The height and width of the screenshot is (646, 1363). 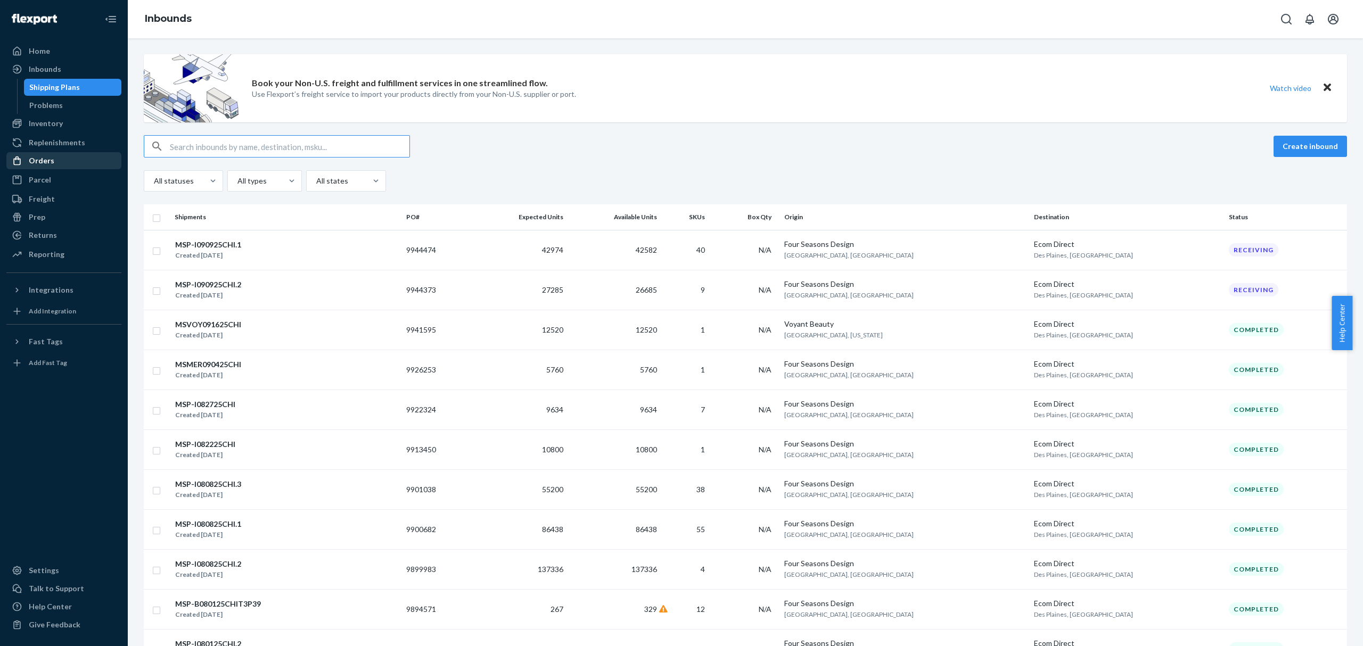 What do you see at coordinates (208, 245) in the screenshot?
I see `div: MSP-I090925CHI.1` at bounding box center [208, 245].